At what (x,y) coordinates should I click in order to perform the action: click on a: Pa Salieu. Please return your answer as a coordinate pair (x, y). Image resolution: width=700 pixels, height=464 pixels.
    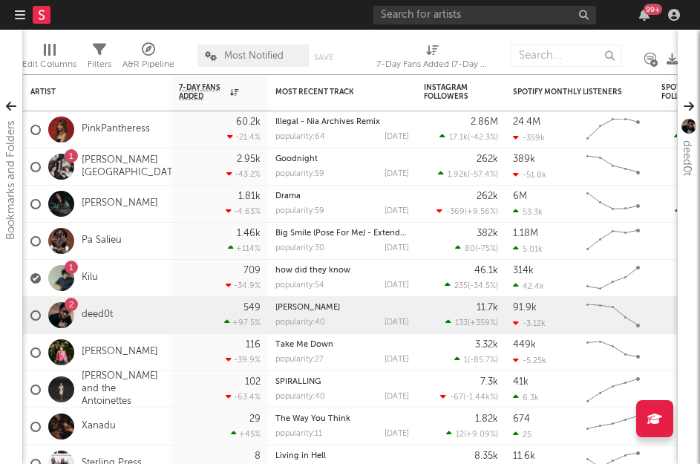
    Looking at the image, I should click on (102, 240).